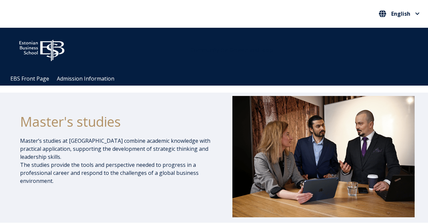  What do you see at coordinates (42, 49) in the screenshot?
I see `img: ebs_logo2016_white` at bounding box center [42, 49].